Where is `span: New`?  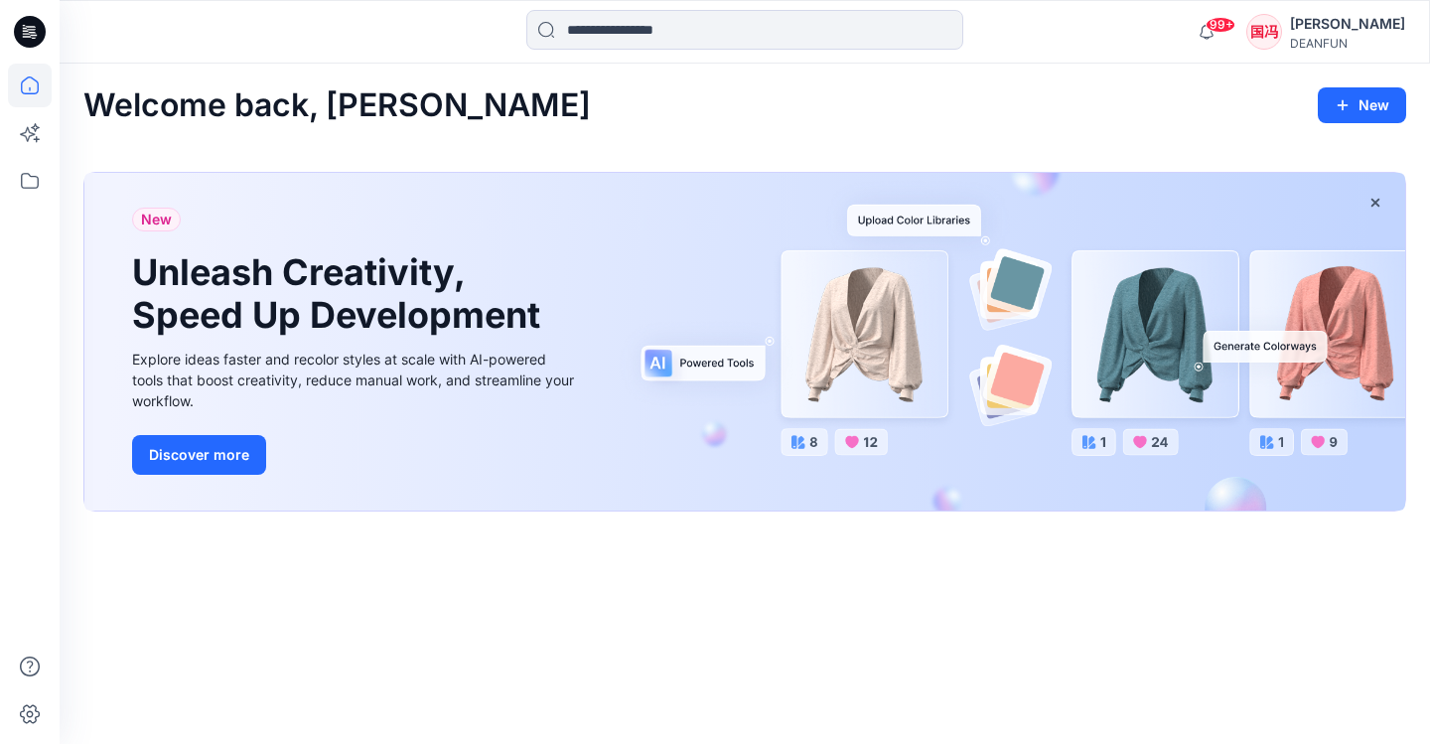
span: New is located at coordinates (156, 219).